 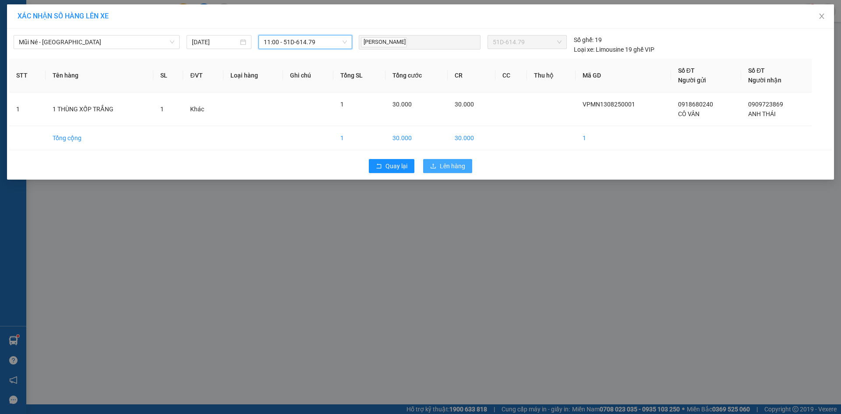 I want to click on span: Người nhận, so click(x=765, y=80).